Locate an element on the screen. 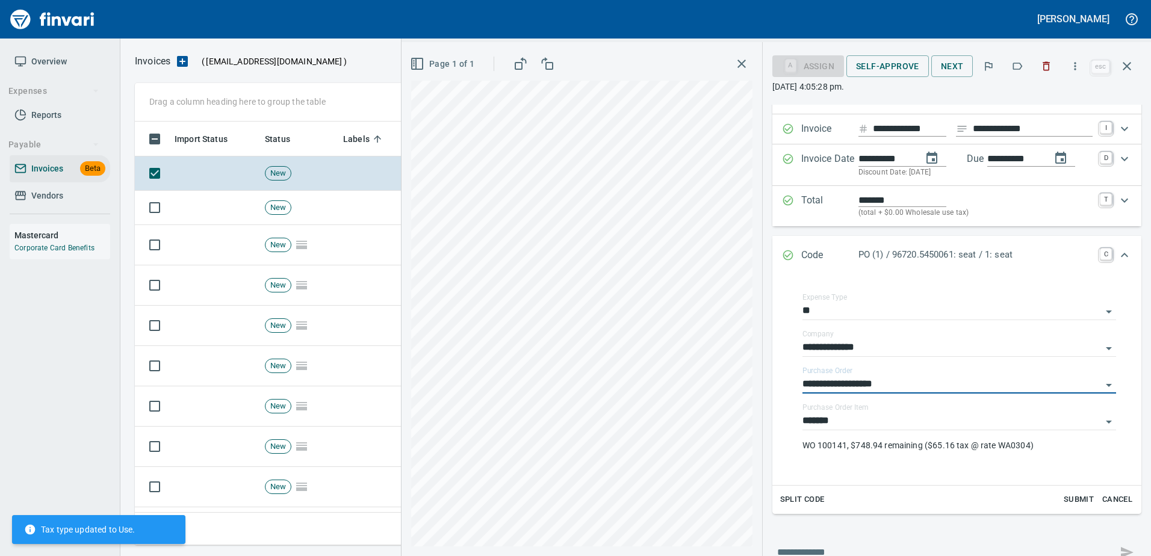 The image size is (1151, 556). a: InvoicesBeta is located at coordinates (60, 169).